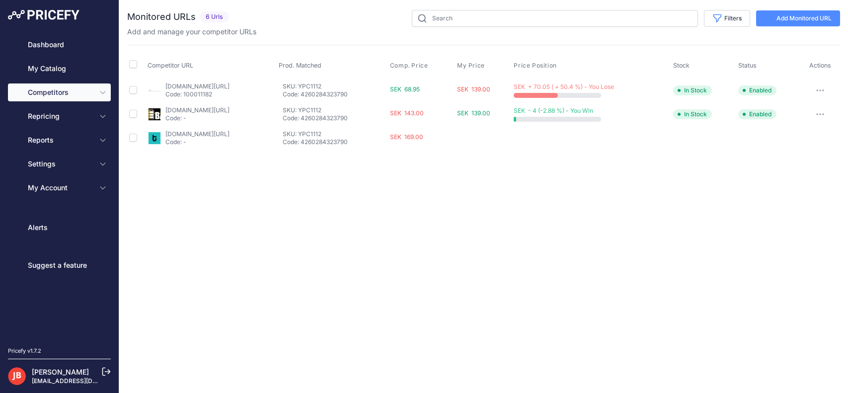  I want to click on button: Reports, so click(59, 140).